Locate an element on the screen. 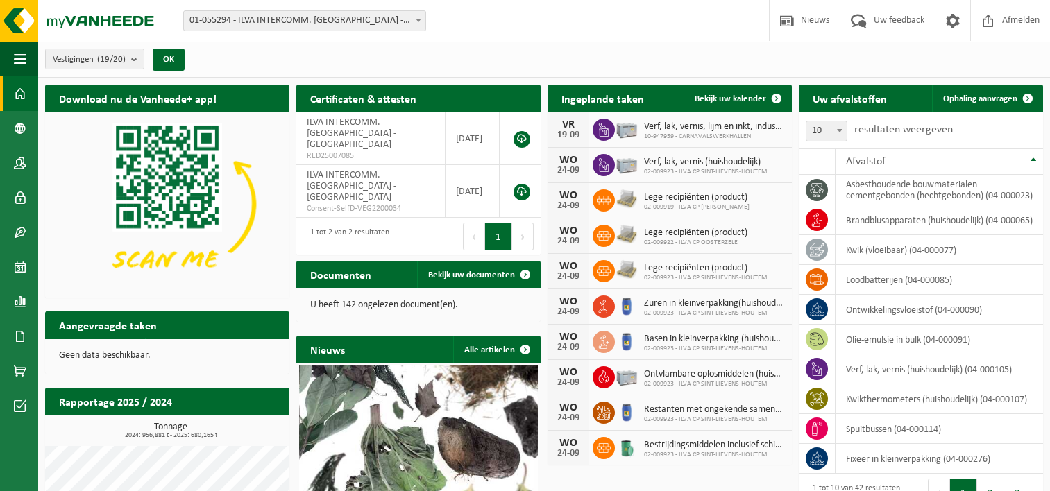  span: 01-055294 - ILVA INTERCOMM. EREMBODEGEM - EREMBODEGEM is located at coordinates (305, 21).